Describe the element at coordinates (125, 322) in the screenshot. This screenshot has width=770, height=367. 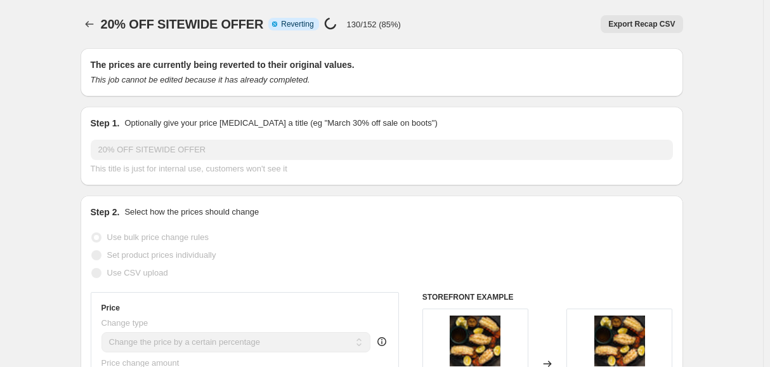
I see `span: Change type` at that location.